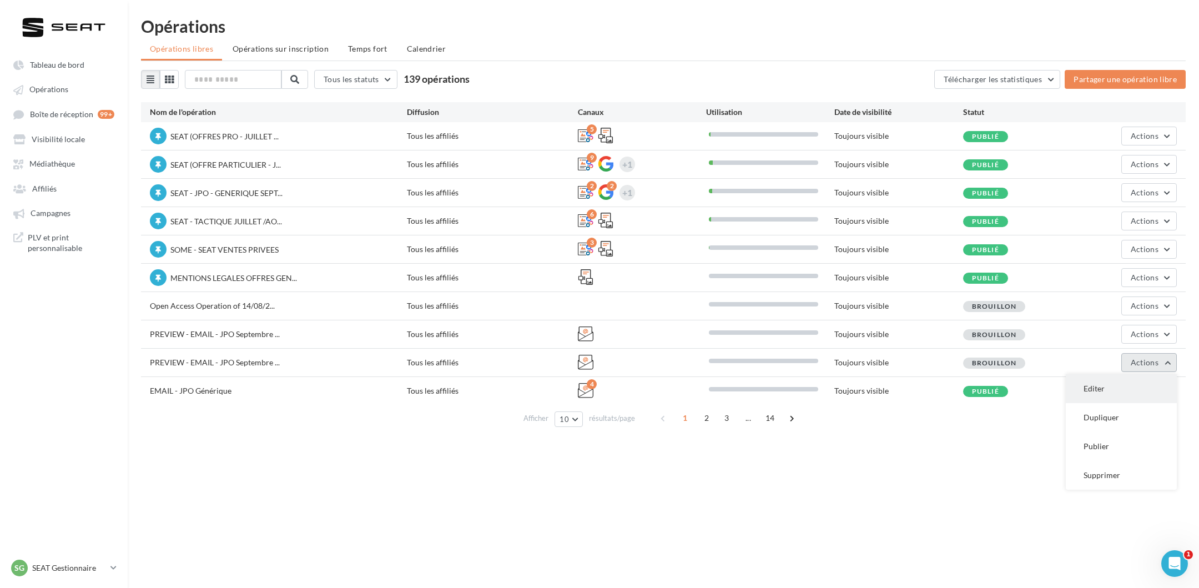  I want to click on span: SOME - SEAT VENTES PRIVEES, so click(224, 249).